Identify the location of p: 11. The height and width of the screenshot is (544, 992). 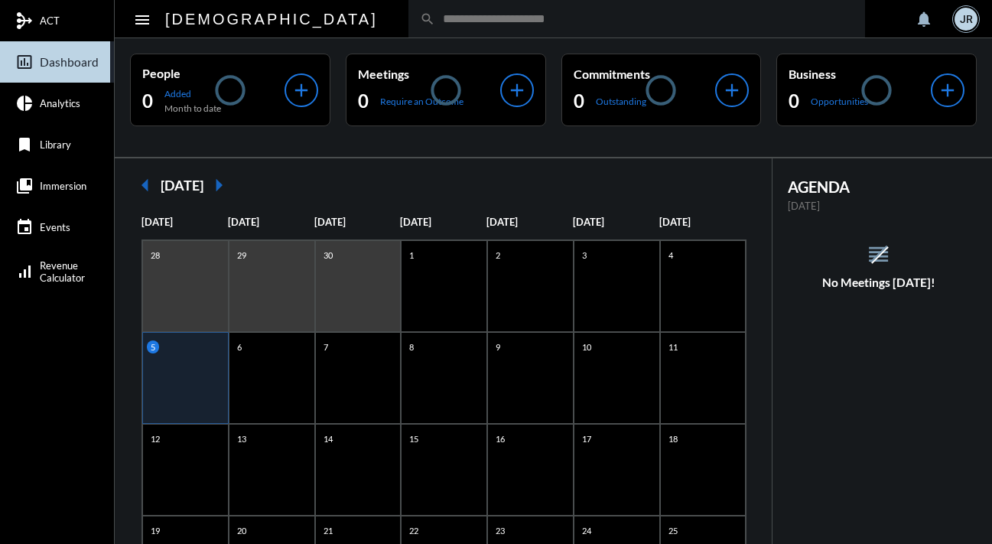
(673, 346).